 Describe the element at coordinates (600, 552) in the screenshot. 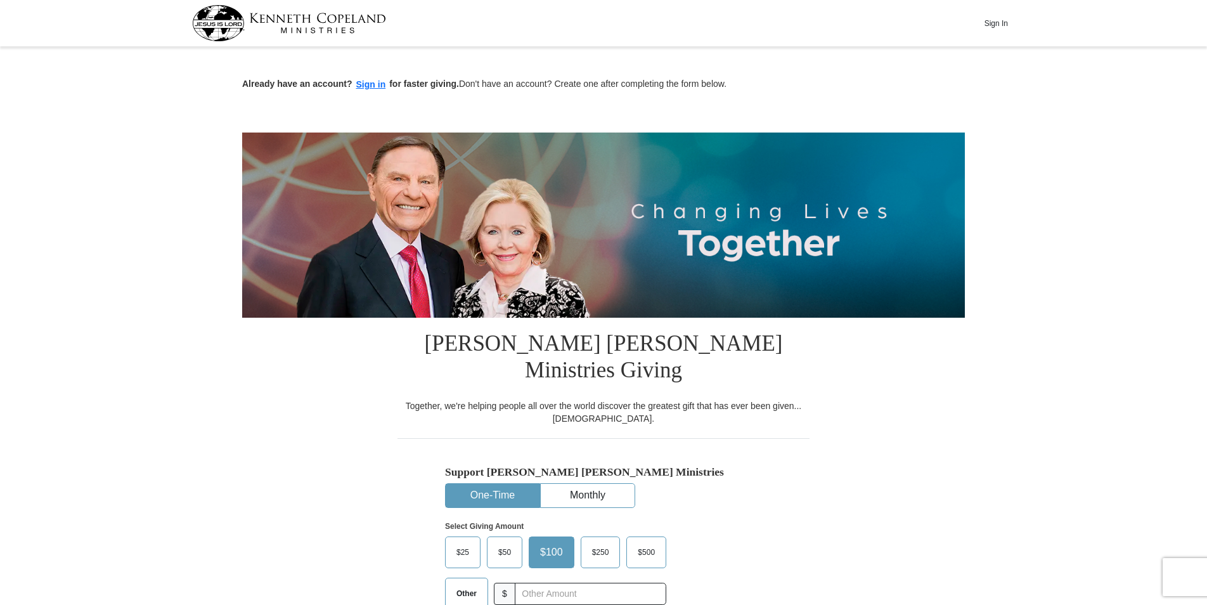

I see `span: $250` at that location.